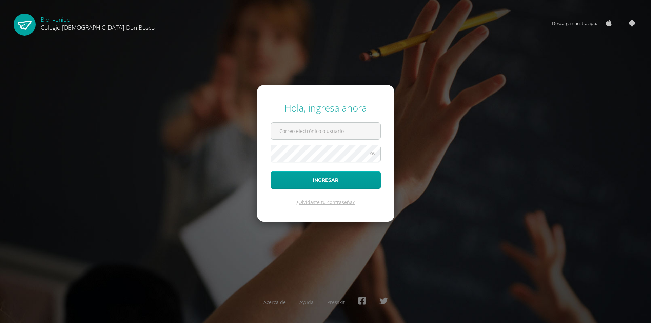 Image resolution: width=651 pixels, height=323 pixels. Describe the element at coordinates (326, 108) in the screenshot. I see `div: Hola, ingresa ahora` at that location.